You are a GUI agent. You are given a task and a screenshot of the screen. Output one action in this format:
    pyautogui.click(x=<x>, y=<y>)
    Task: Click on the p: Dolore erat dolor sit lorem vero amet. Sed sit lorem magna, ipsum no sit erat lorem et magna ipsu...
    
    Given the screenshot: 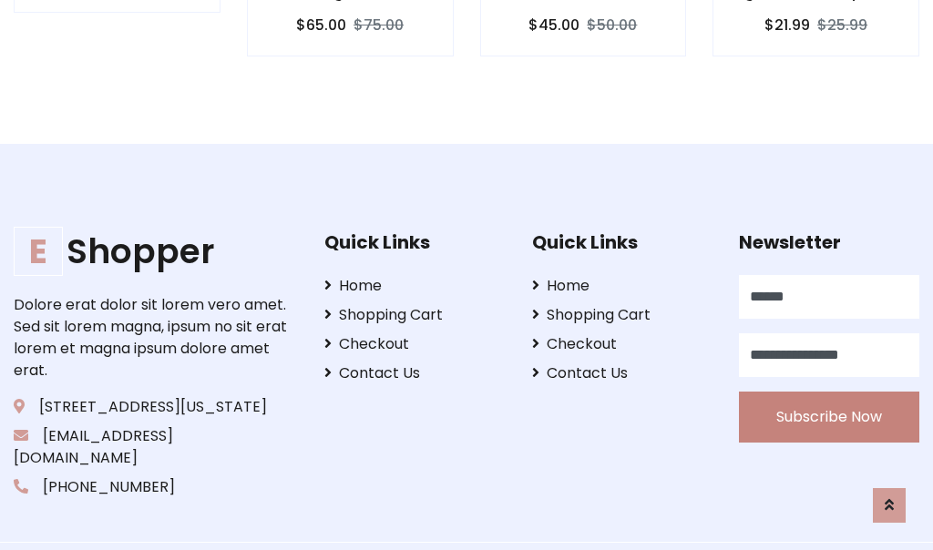 What is the action you would take?
    pyautogui.click(x=155, y=338)
    